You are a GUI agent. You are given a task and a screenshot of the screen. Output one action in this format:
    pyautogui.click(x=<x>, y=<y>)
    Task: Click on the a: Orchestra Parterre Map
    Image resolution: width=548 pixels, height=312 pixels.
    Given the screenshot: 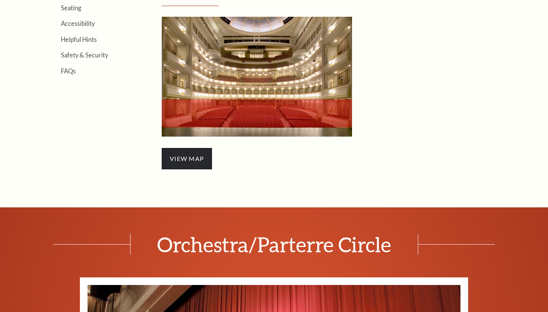 What is the action you would take?
    pyautogui.click(x=257, y=75)
    